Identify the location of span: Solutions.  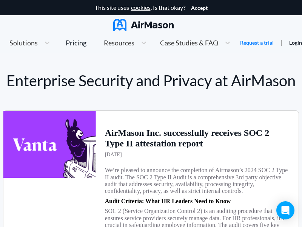
(23, 43).